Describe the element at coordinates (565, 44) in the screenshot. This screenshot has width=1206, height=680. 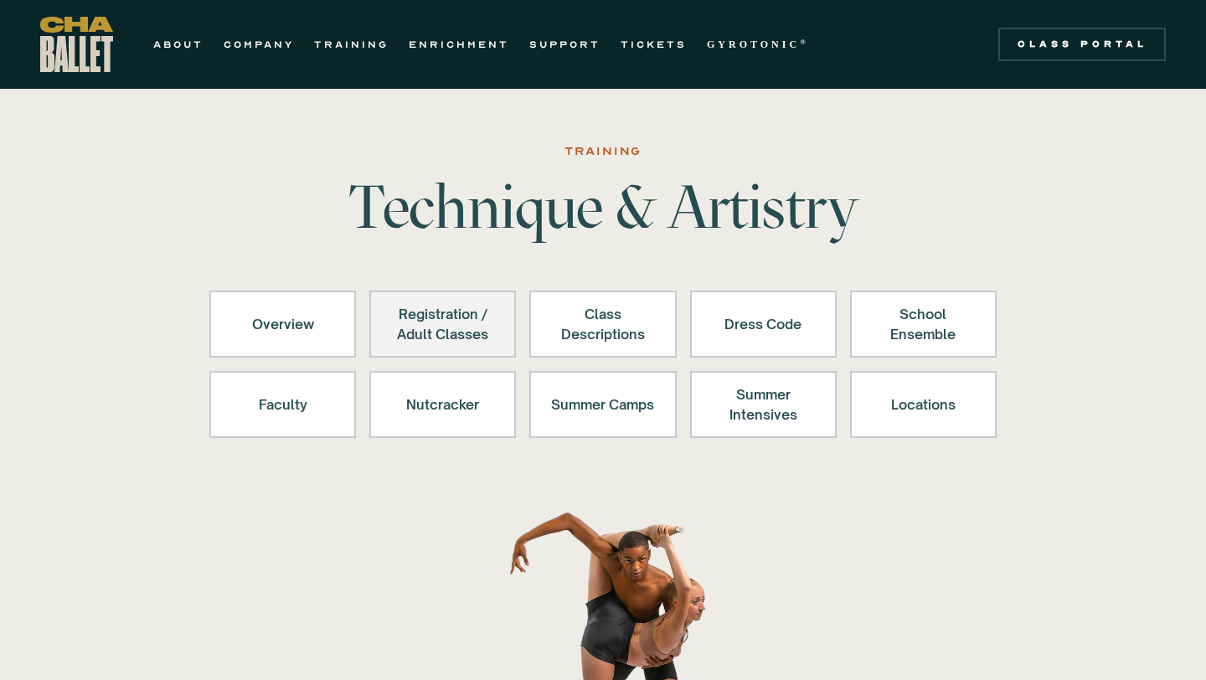
I see `a: SUPPORT` at that location.